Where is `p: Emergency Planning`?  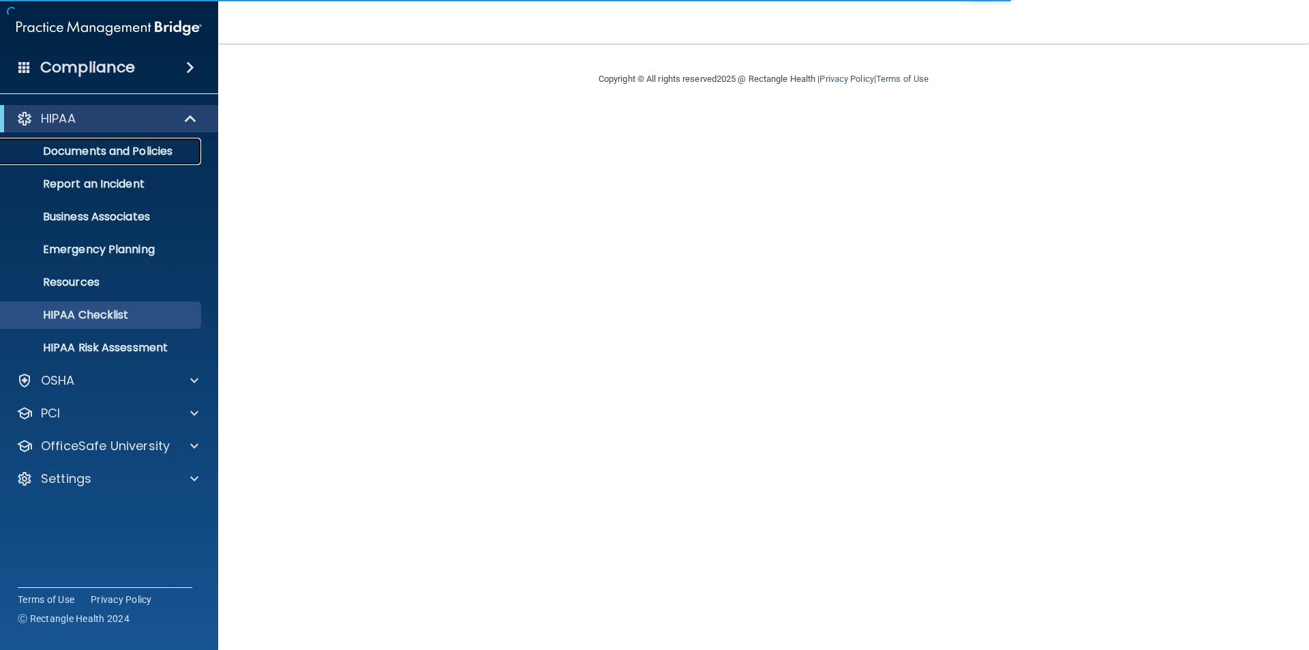 p: Emergency Planning is located at coordinates (102, 250).